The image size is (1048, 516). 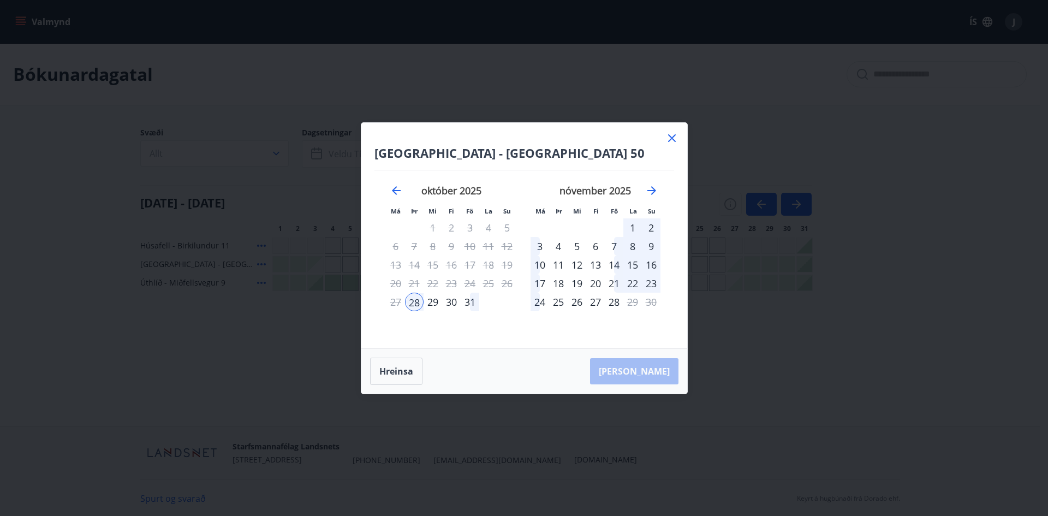 What do you see at coordinates (633, 302) in the screenshot?
I see `td: Not available. laugardagur, 29. nóvember 2025` at bounding box center [633, 302].